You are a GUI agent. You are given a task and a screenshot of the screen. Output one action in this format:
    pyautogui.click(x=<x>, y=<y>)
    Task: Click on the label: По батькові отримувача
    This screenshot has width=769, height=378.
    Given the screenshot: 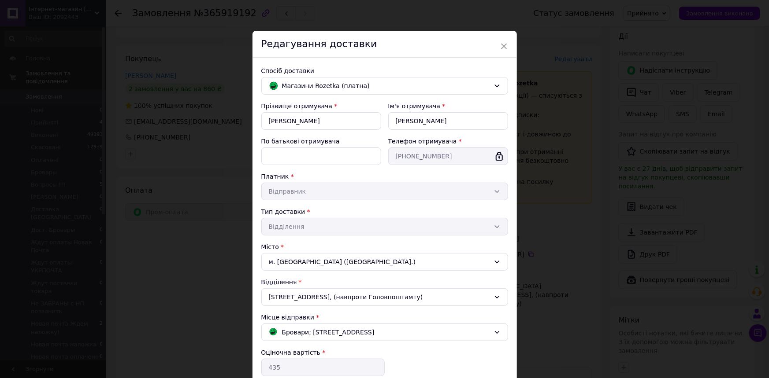 What is the action you would take?
    pyautogui.click(x=300, y=141)
    